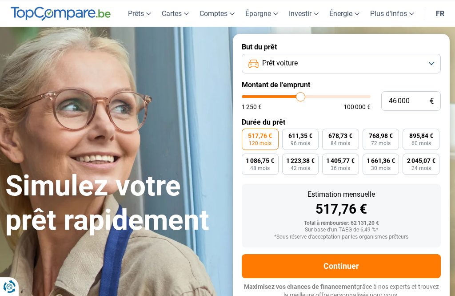  What do you see at coordinates (342, 223) in the screenshot?
I see `div: Total à rembourser: 62 131,20 €` at bounding box center [342, 223].